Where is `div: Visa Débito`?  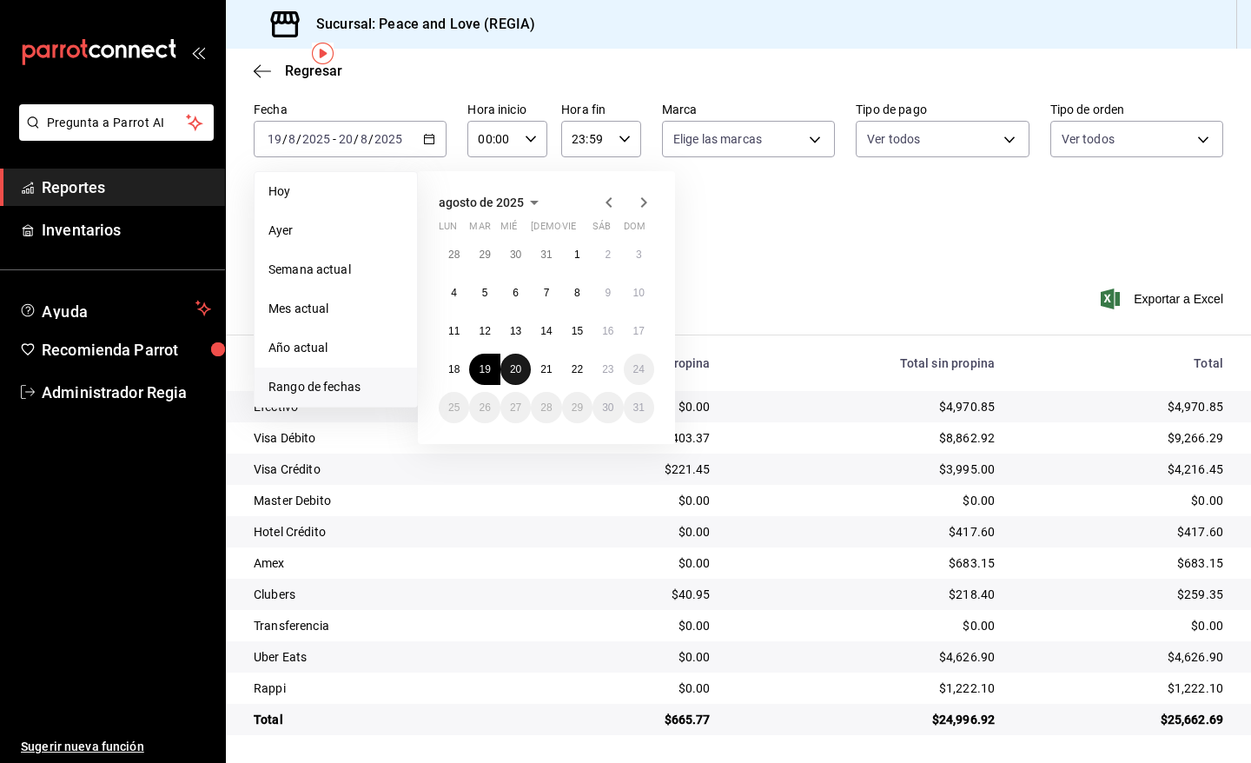 div: Visa Débito is located at coordinates (396, 438).